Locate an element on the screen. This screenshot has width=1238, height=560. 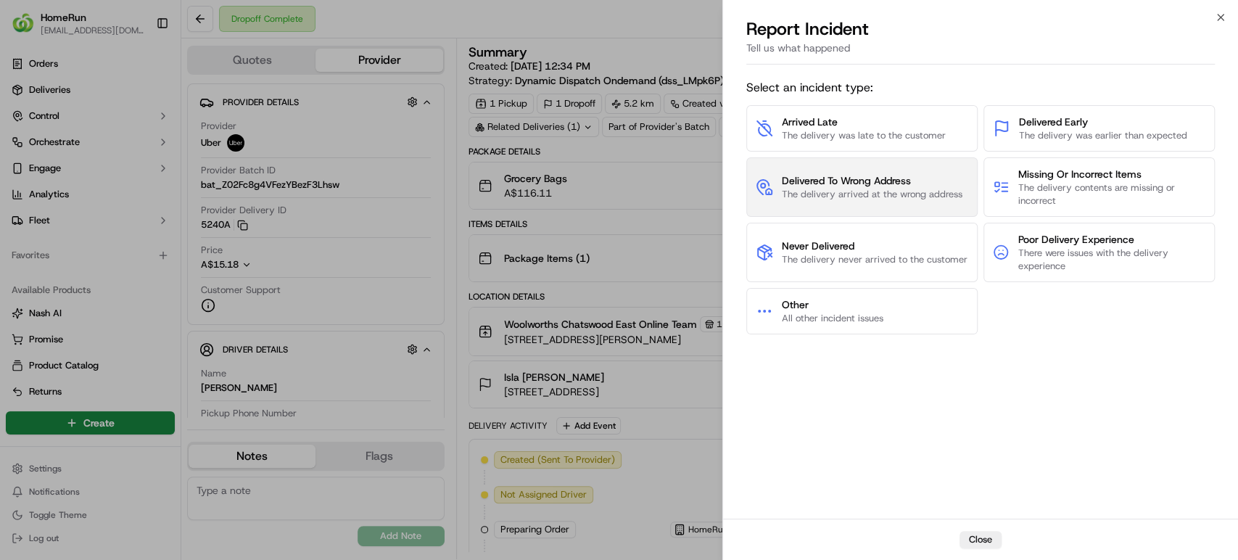
span: The delivery arrived at the wrong address is located at coordinates (872, 194).